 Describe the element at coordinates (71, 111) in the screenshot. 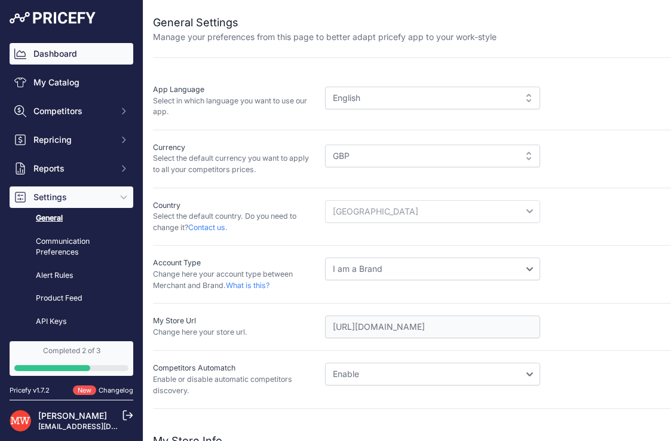

I see `button: Competitors` at that location.